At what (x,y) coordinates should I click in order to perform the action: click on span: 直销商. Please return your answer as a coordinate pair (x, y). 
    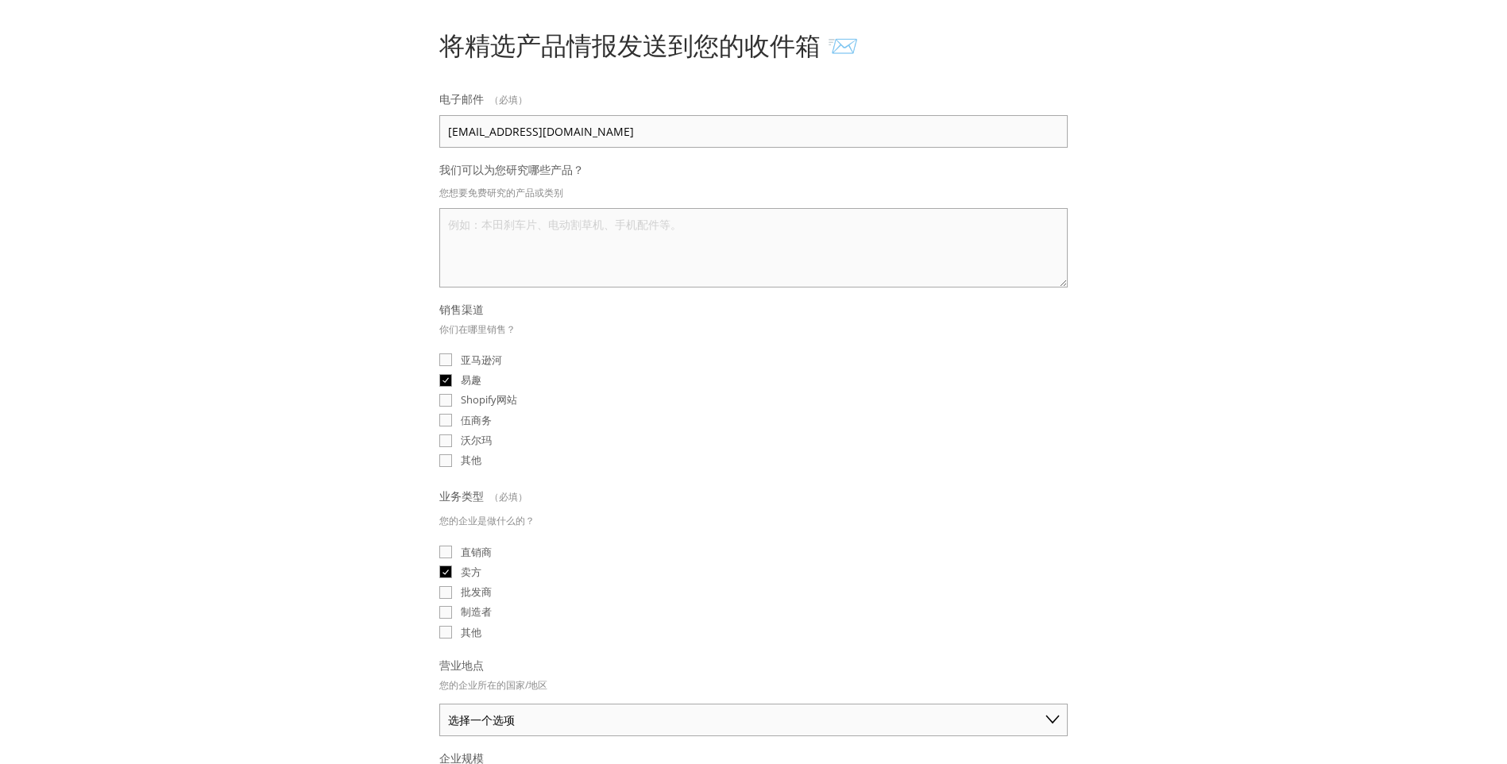
    Looking at the image, I should click on (476, 552).